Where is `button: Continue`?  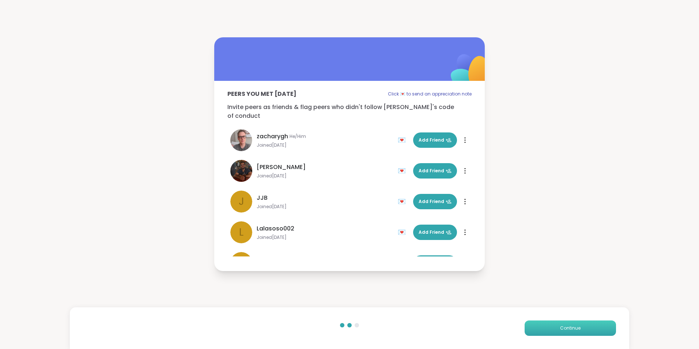 button: Continue is located at coordinates (570, 328).